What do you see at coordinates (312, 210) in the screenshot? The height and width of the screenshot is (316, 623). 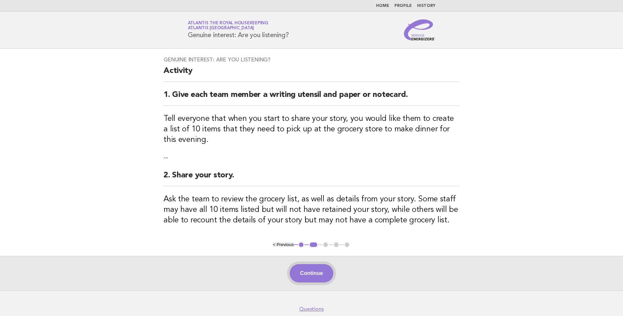 I see `h3: Ask the team to review the grocery list, as well as details from your story. Some staff may have ...` at bounding box center [312, 210].